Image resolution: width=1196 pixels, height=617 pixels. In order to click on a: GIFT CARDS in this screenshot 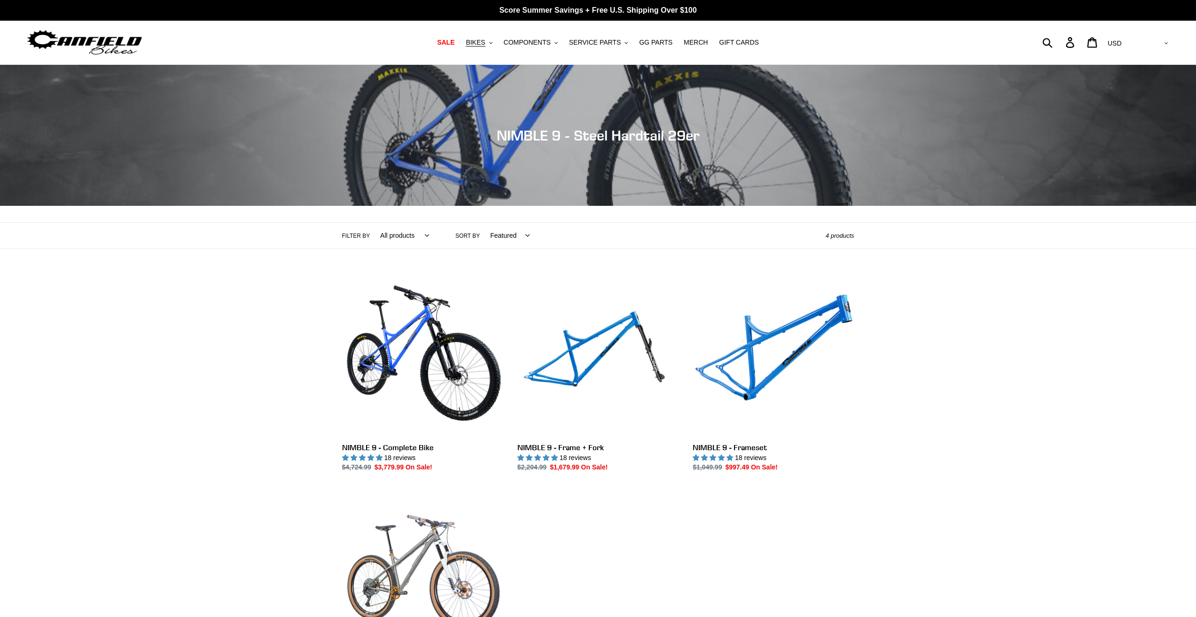, I will do `click(738, 42)`.